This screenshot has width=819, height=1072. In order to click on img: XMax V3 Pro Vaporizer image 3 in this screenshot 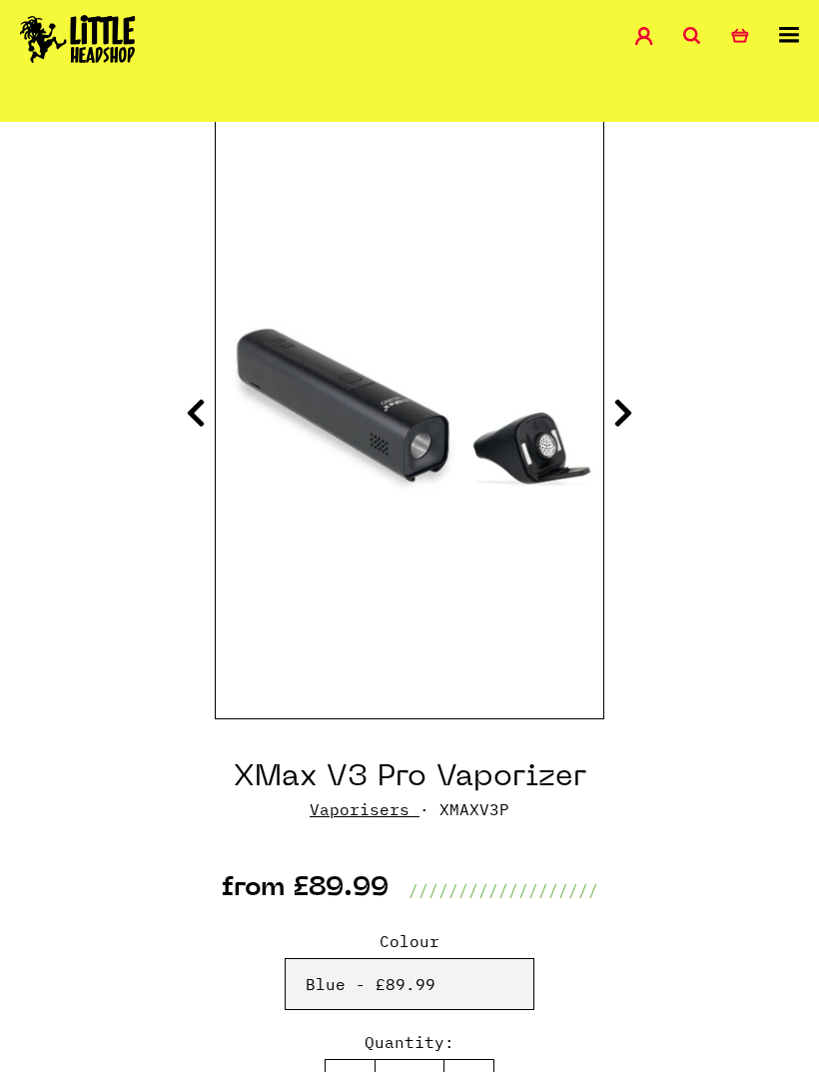, I will do `click(410, 396)`.